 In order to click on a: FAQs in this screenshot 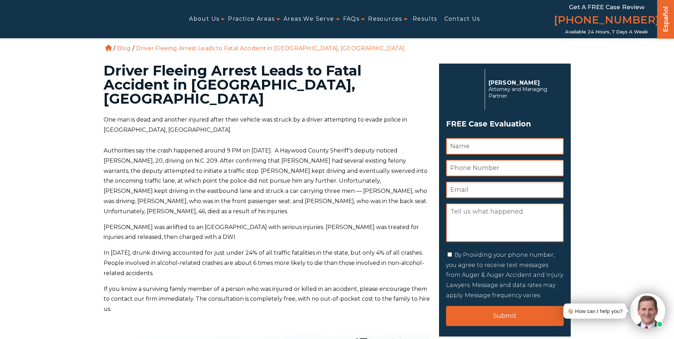, I will do `click(351, 19)`.